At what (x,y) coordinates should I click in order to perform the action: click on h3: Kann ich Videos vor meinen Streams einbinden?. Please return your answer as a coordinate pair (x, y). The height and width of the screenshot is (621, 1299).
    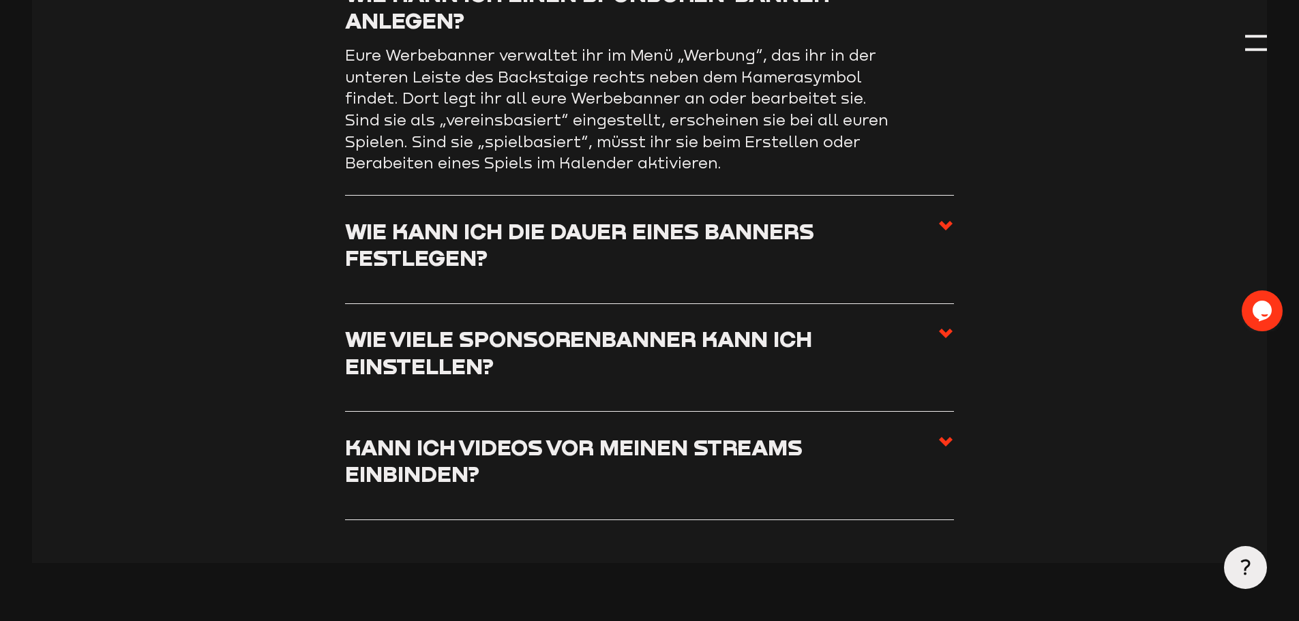
    Looking at the image, I should click on (641, 460).